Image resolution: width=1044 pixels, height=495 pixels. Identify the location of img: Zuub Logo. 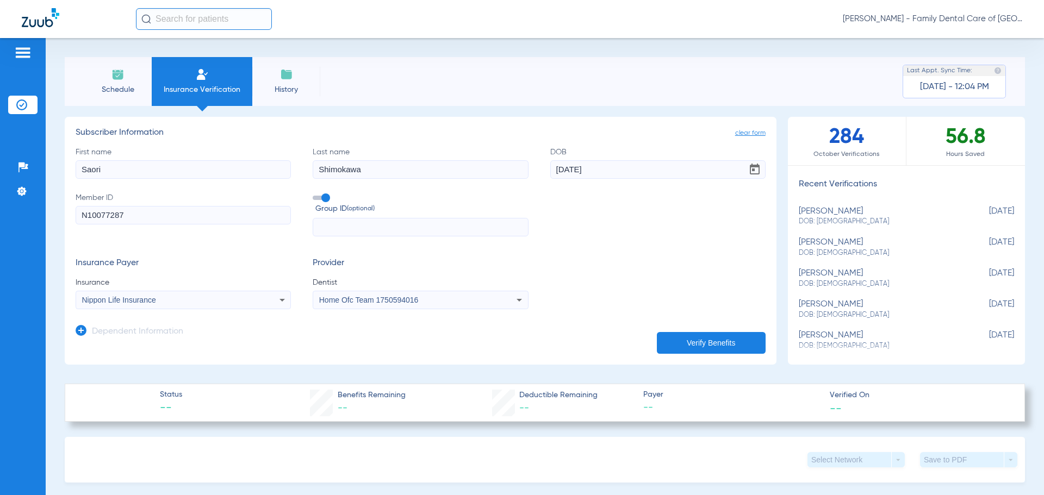
(40, 17).